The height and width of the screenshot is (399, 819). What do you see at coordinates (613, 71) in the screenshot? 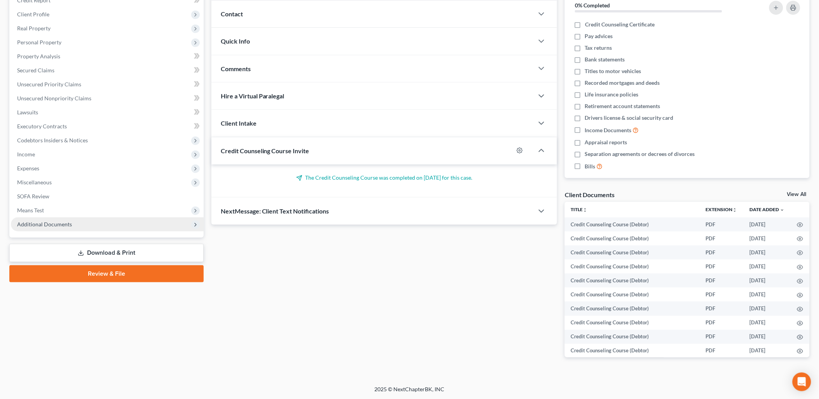
I see `span: Titles to motor vehicles` at bounding box center [613, 71].